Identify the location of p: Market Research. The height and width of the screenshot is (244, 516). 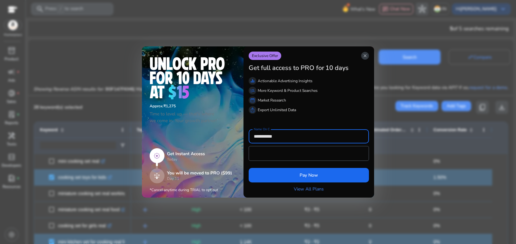
(272, 100).